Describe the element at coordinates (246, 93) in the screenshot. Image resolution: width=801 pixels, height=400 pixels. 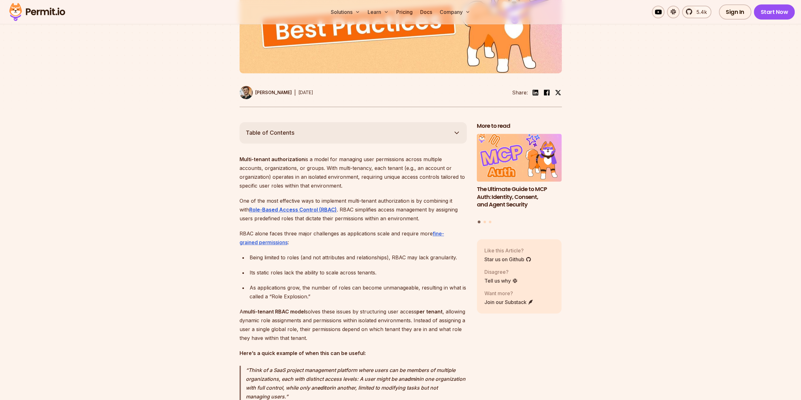
I see `img: Daniel Bass` at that location.